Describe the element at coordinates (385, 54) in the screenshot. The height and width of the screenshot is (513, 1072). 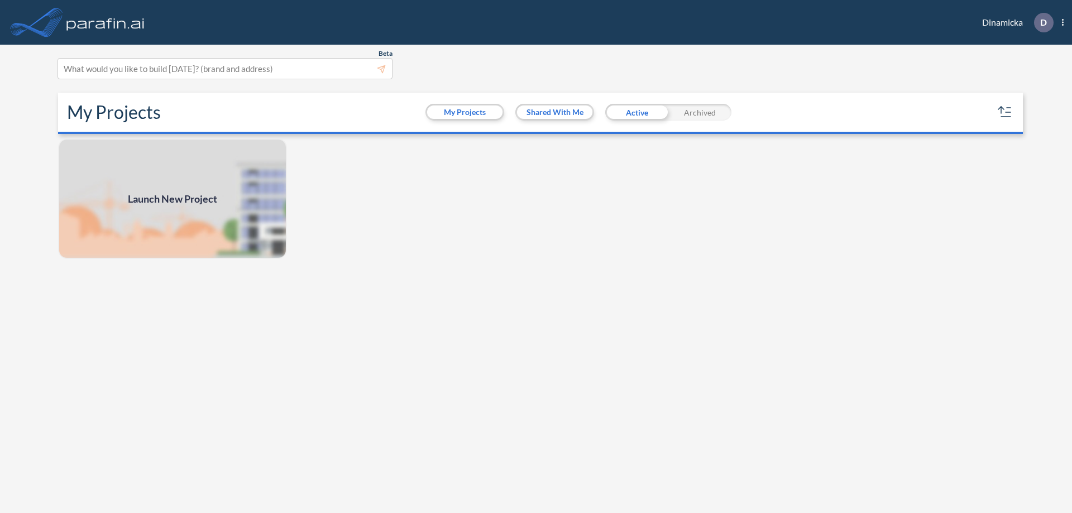
I see `span: Beta` at that location.